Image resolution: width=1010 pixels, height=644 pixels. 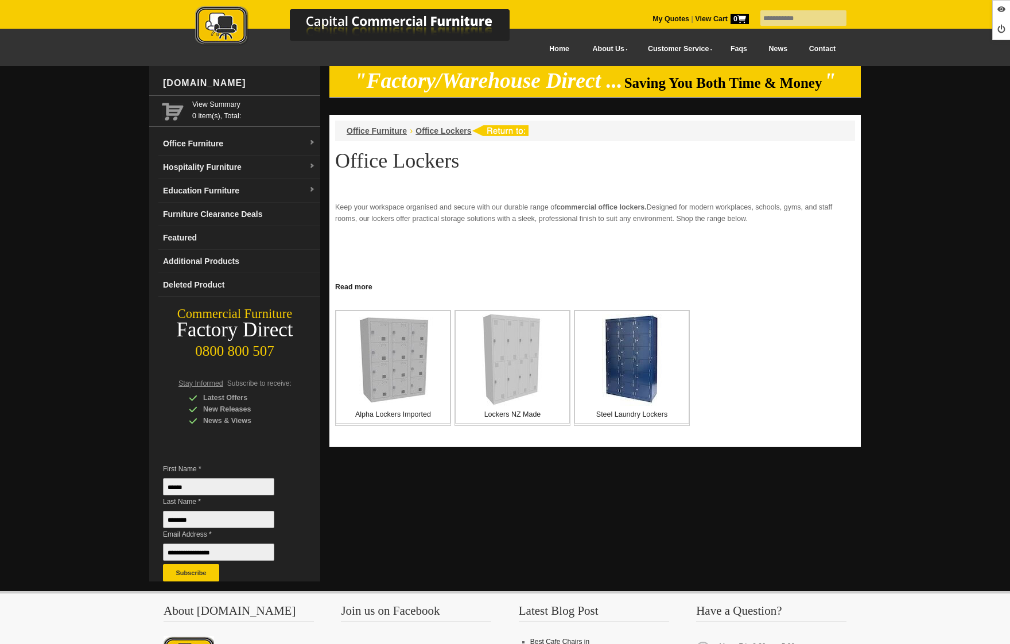 I want to click on span: Office Furniture, so click(x=376, y=131).